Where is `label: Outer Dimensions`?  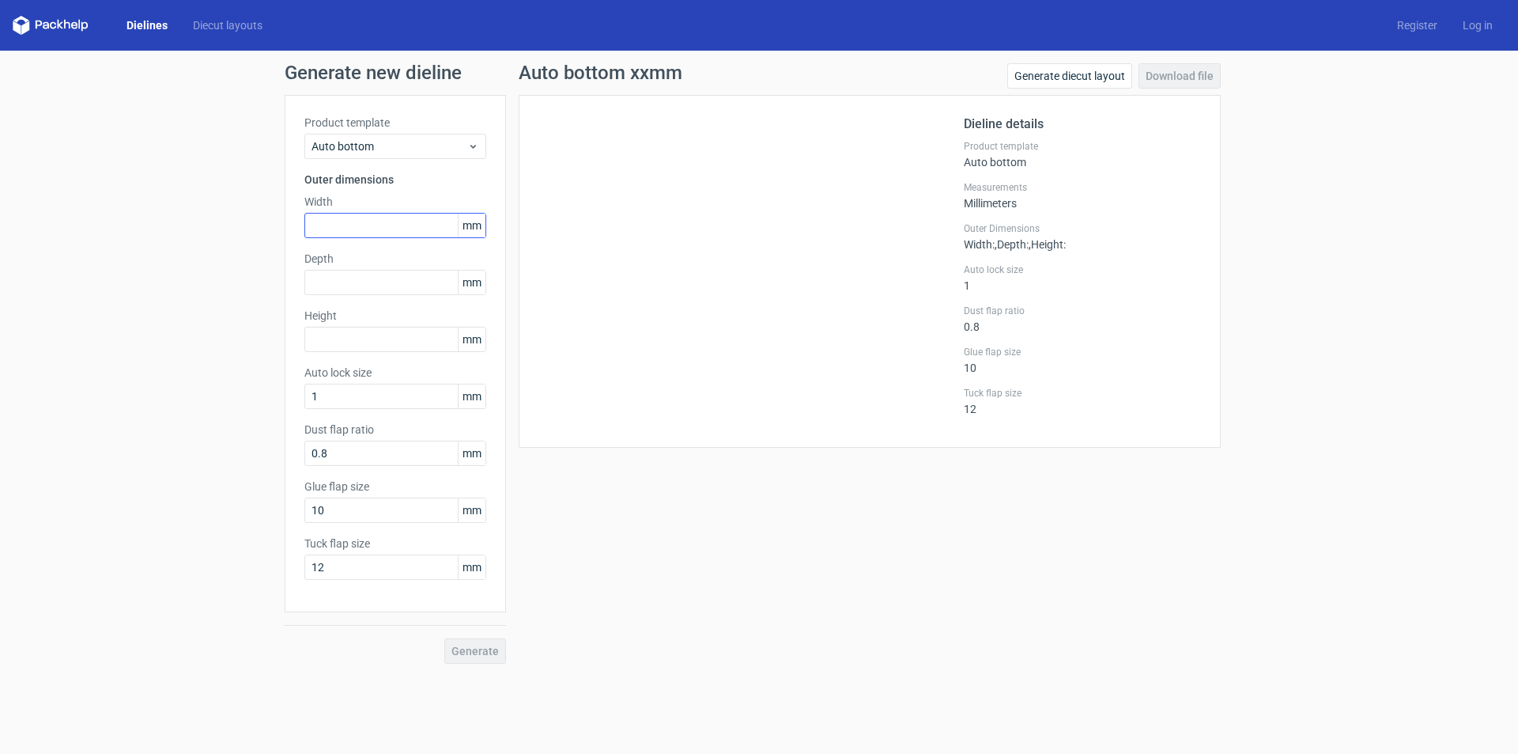
label: Outer Dimensions is located at coordinates (1082, 229).